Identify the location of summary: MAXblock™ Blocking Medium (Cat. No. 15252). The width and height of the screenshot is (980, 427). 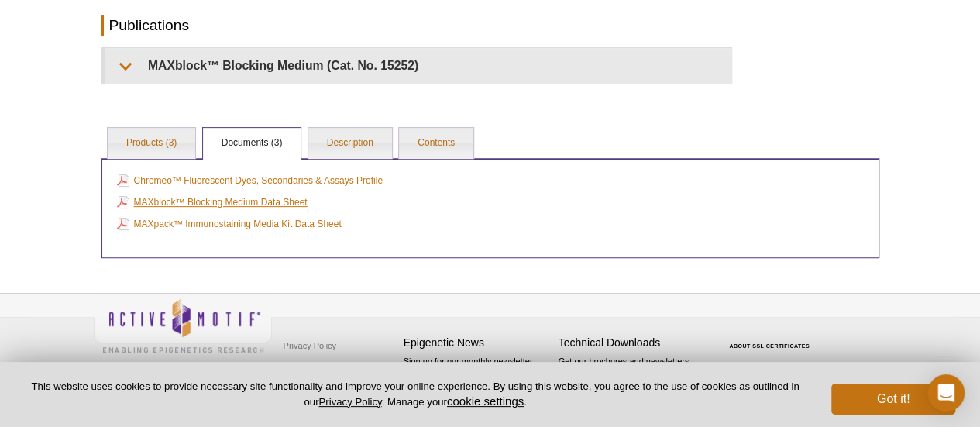
(418, 65).